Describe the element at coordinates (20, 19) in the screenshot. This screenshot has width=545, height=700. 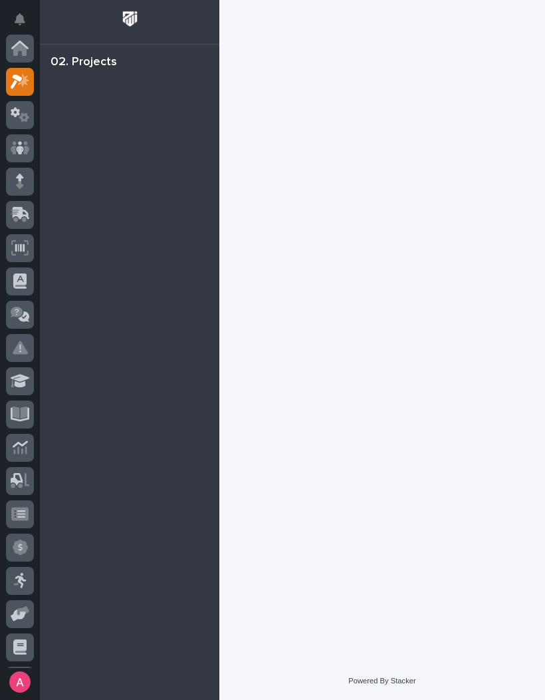
I see `button: Notifications` at that location.